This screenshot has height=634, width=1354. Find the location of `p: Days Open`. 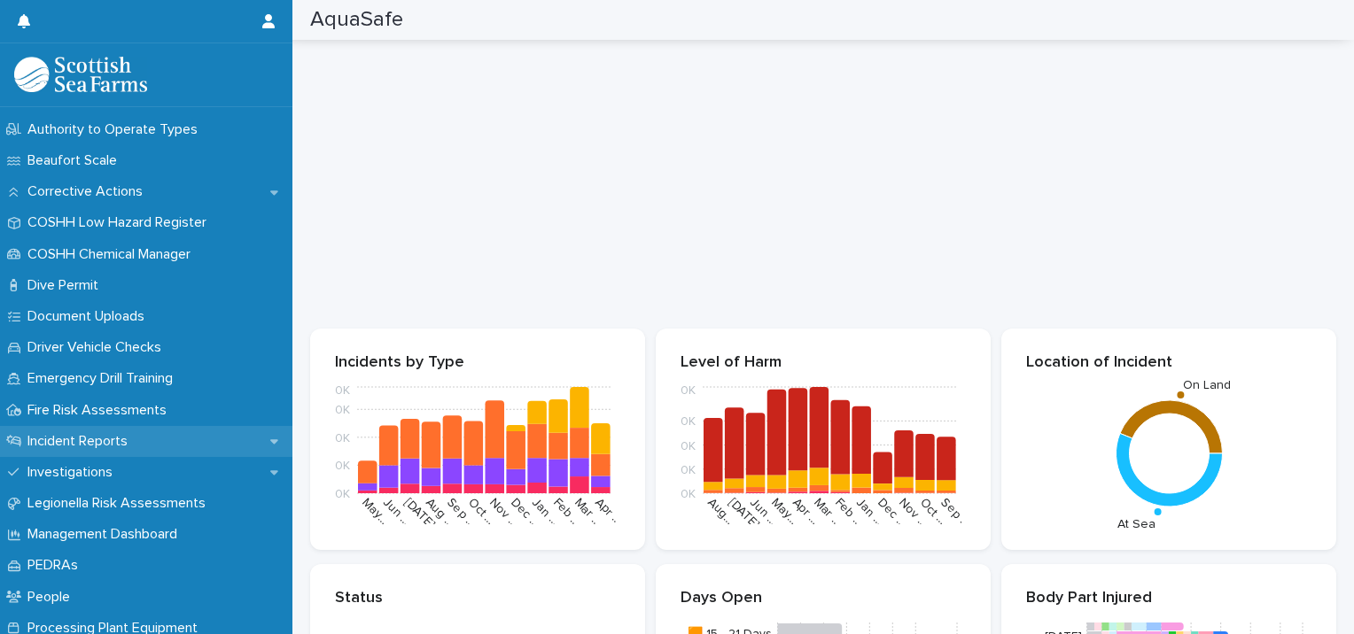

p: Days Open is located at coordinates (823, 599).